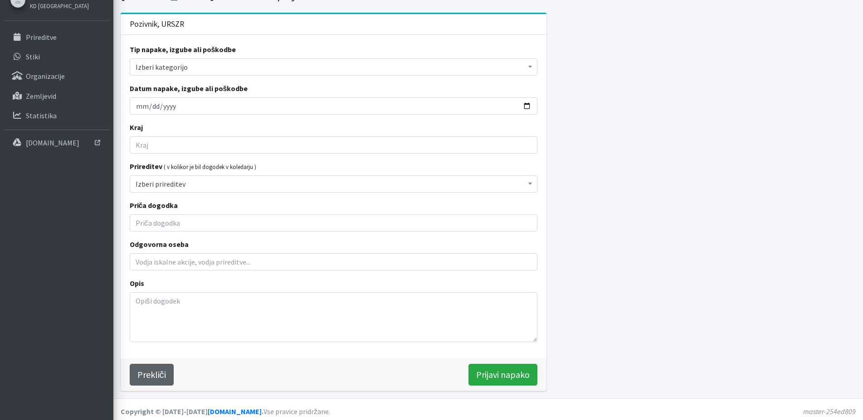 The width and height of the screenshot is (863, 420). What do you see at coordinates (146, 166) in the screenshot?
I see `label: Prireditev` at bounding box center [146, 166].